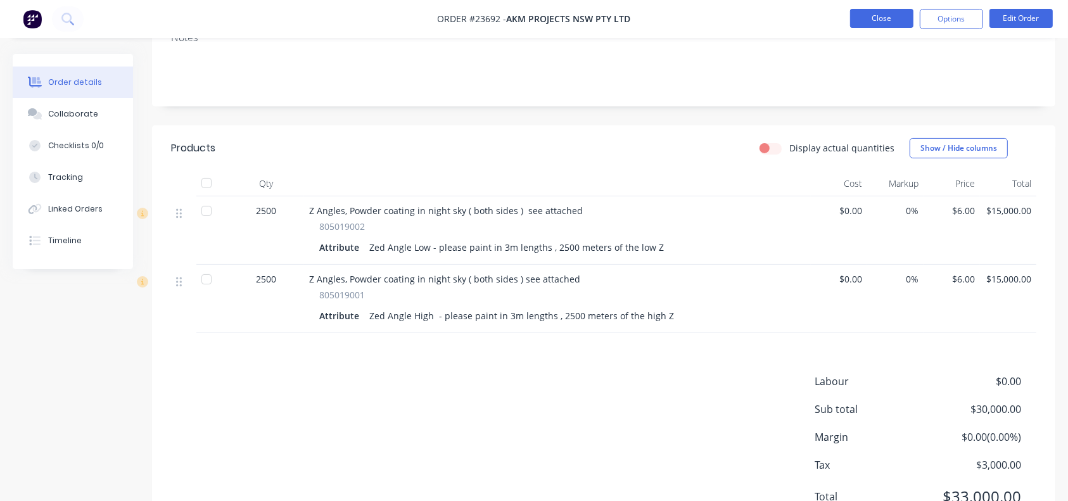 This screenshot has height=501, width=1068. Describe the element at coordinates (73, 177) in the screenshot. I see `button: Tracking` at that location.